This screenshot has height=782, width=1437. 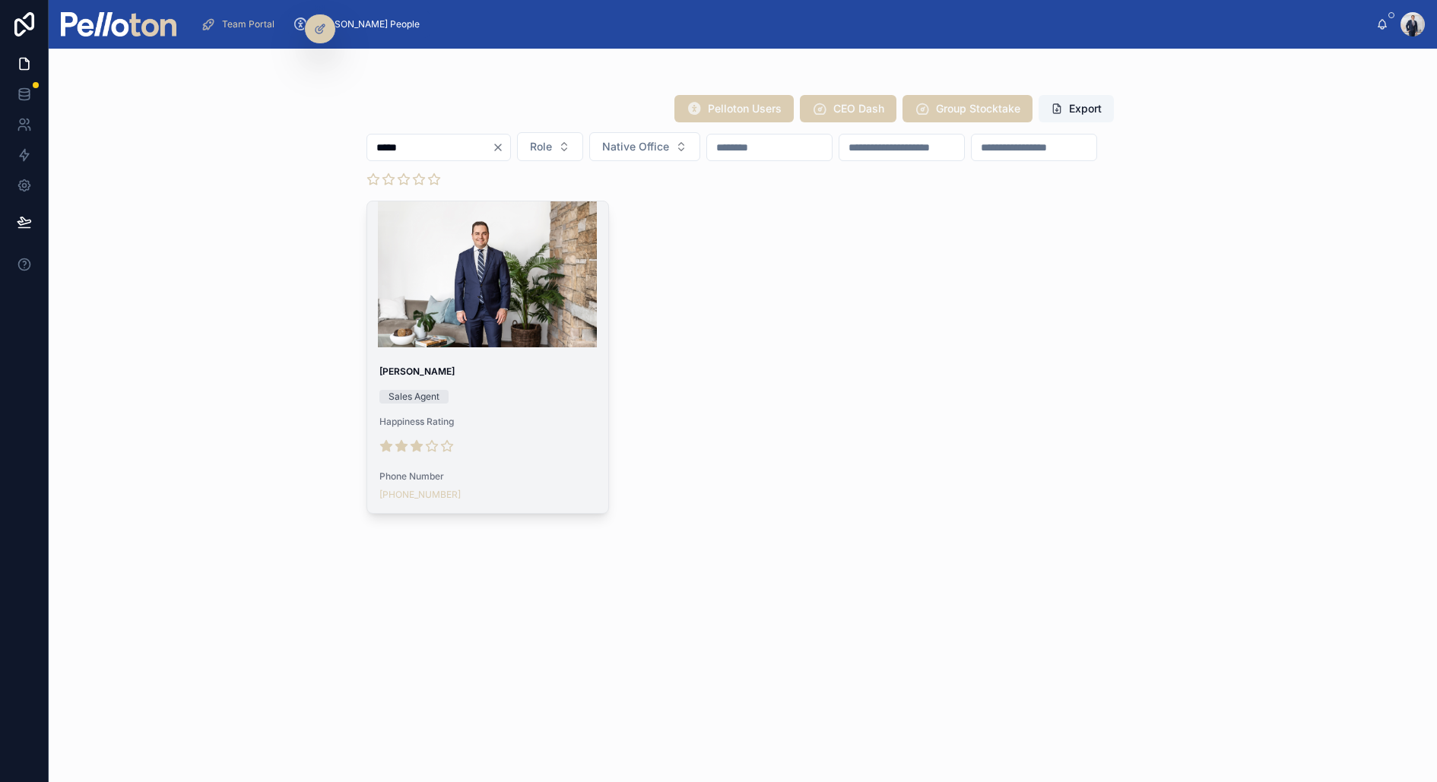 I want to click on div: Sales Agent, so click(x=414, y=397).